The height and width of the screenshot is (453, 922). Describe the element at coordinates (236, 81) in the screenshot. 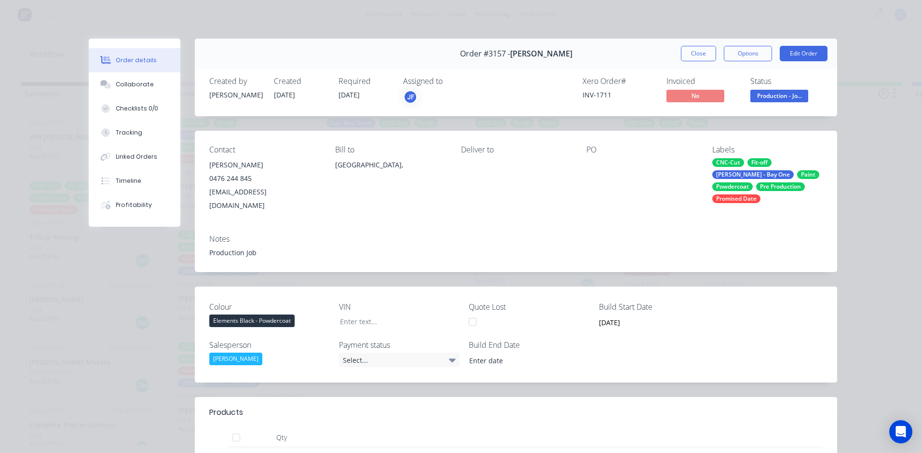

I see `div: Created by` at that location.